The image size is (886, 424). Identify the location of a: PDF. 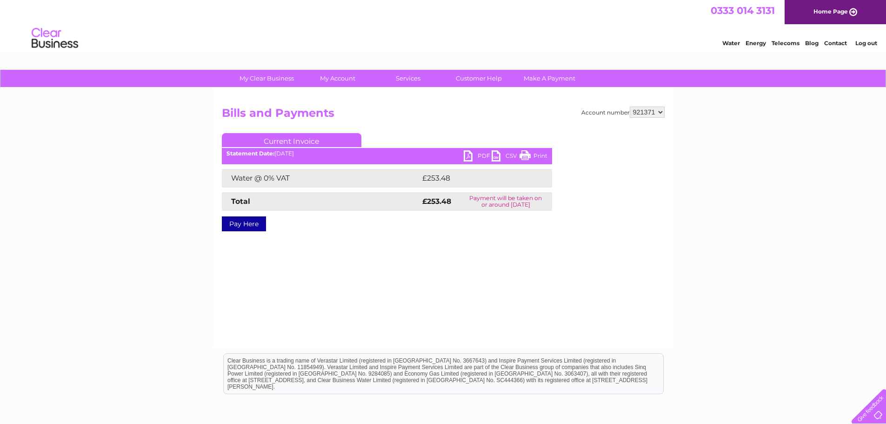
(478, 157).